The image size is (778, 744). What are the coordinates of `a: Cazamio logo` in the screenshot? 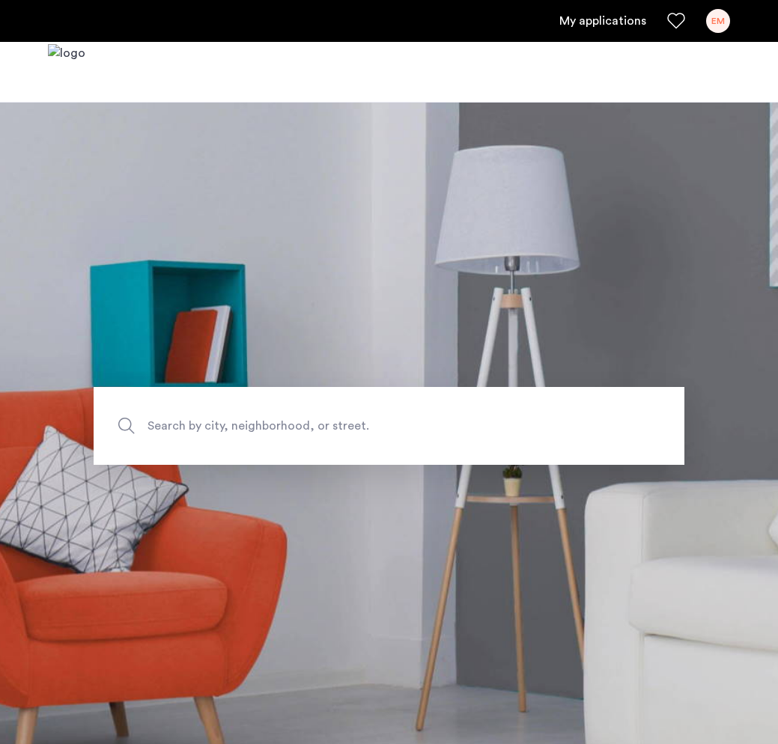 It's located at (67, 72).